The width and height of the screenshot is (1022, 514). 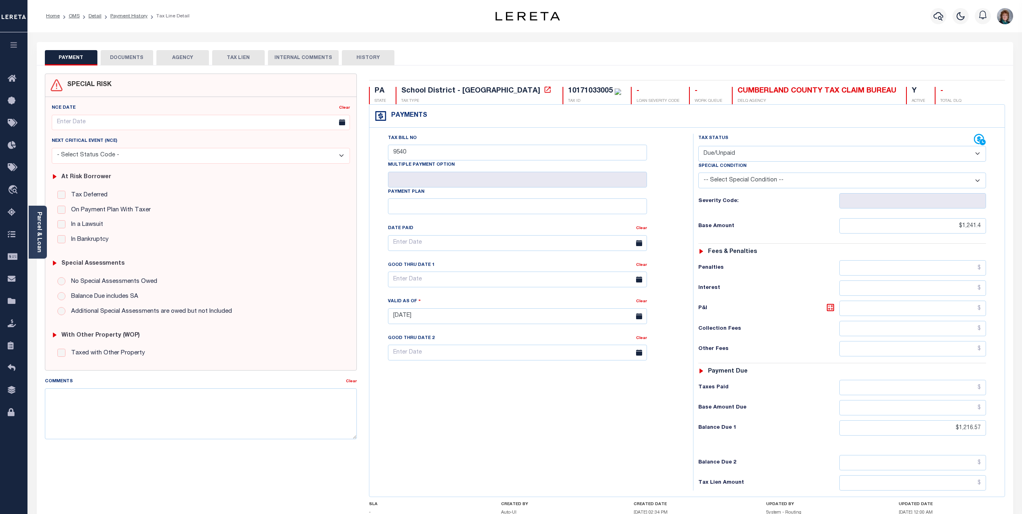 I want to click on h6: P&I, so click(x=769, y=308).